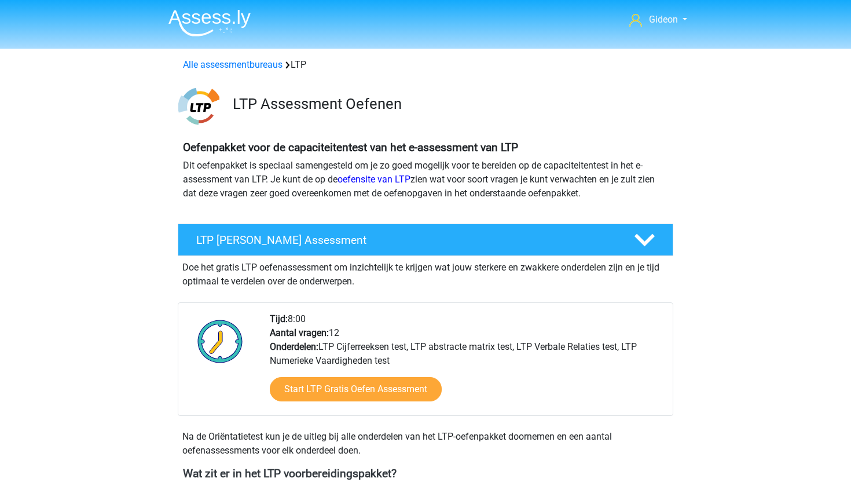 The image size is (851, 486). I want to click on h4: Wat zit er in het LTP voorbereidingspakket?, so click(426, 473).